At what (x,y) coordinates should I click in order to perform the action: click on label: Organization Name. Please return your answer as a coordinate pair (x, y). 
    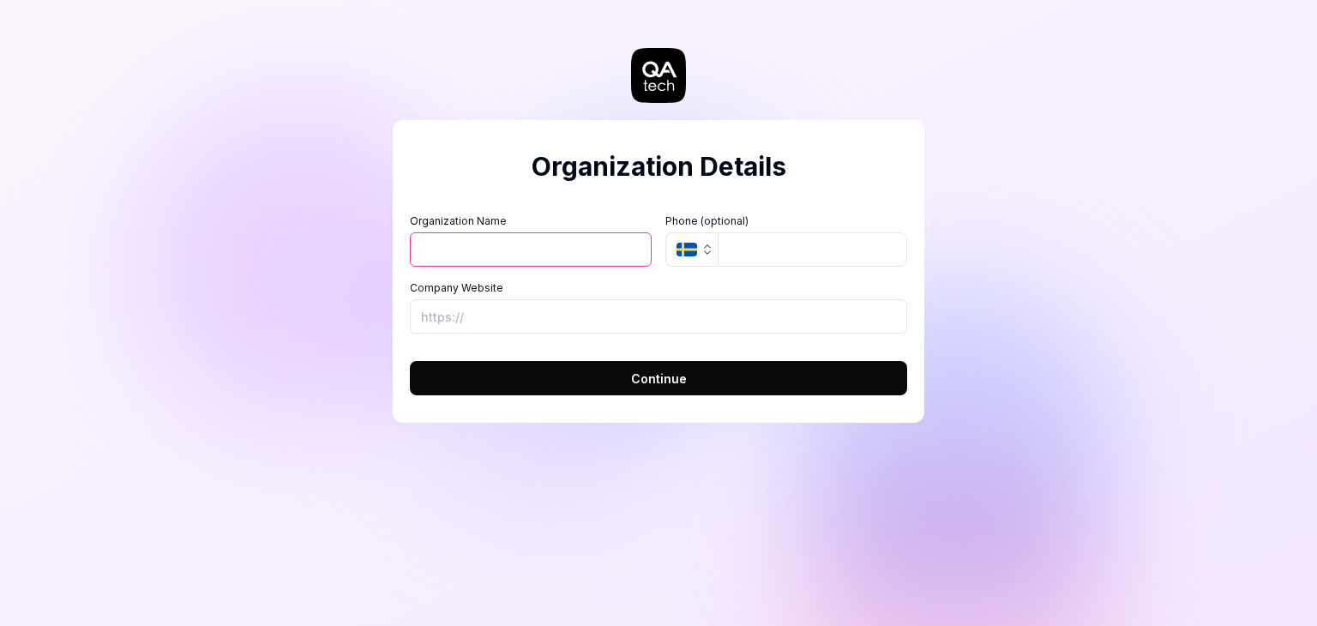
    Looking at the image, I should click on (531, 221).